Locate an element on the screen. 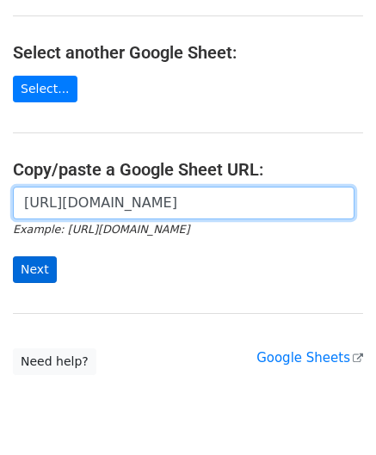  div: Chat Widget is located at coordinates (333, 414).